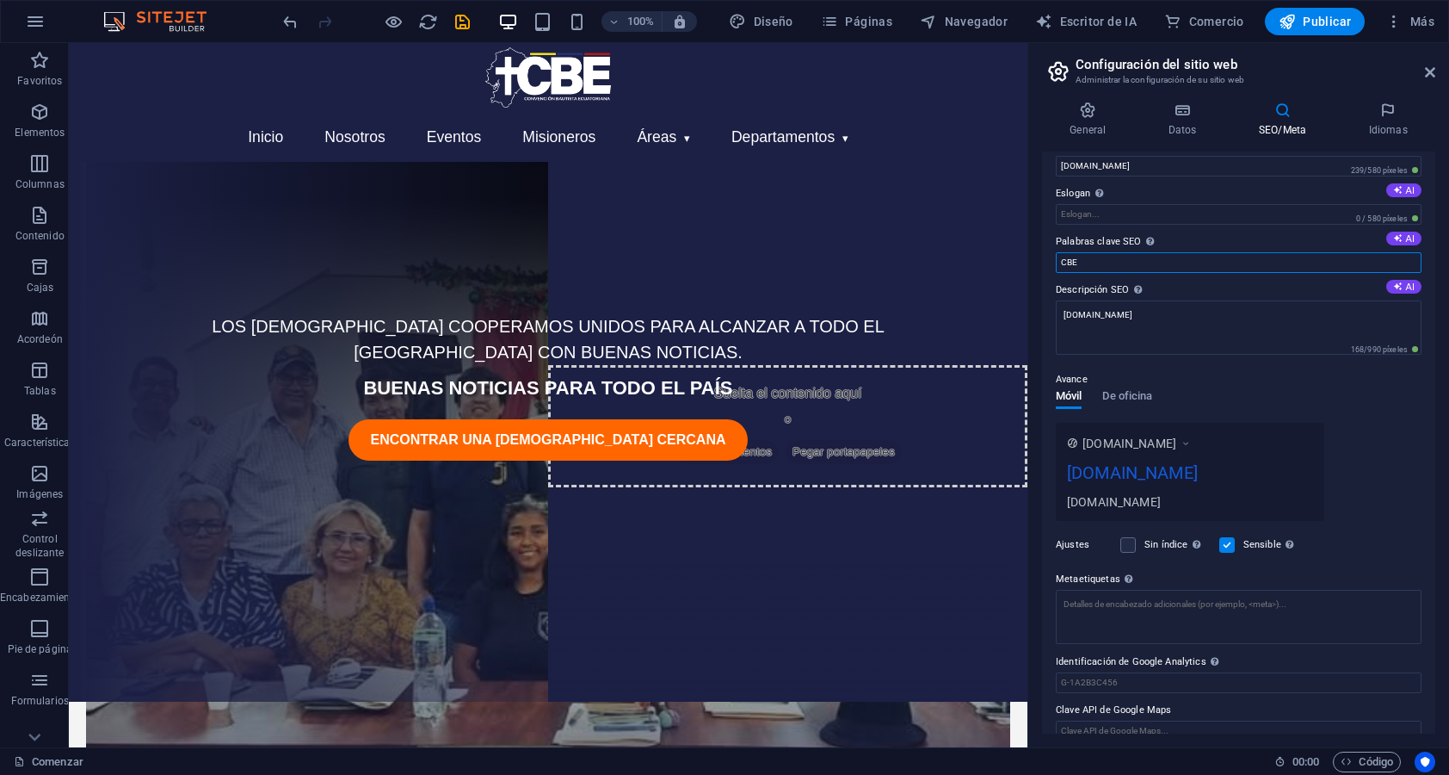  Describe the element at coordinates (1183, 130) in the screenshot. I see `font: Datos` at that location.